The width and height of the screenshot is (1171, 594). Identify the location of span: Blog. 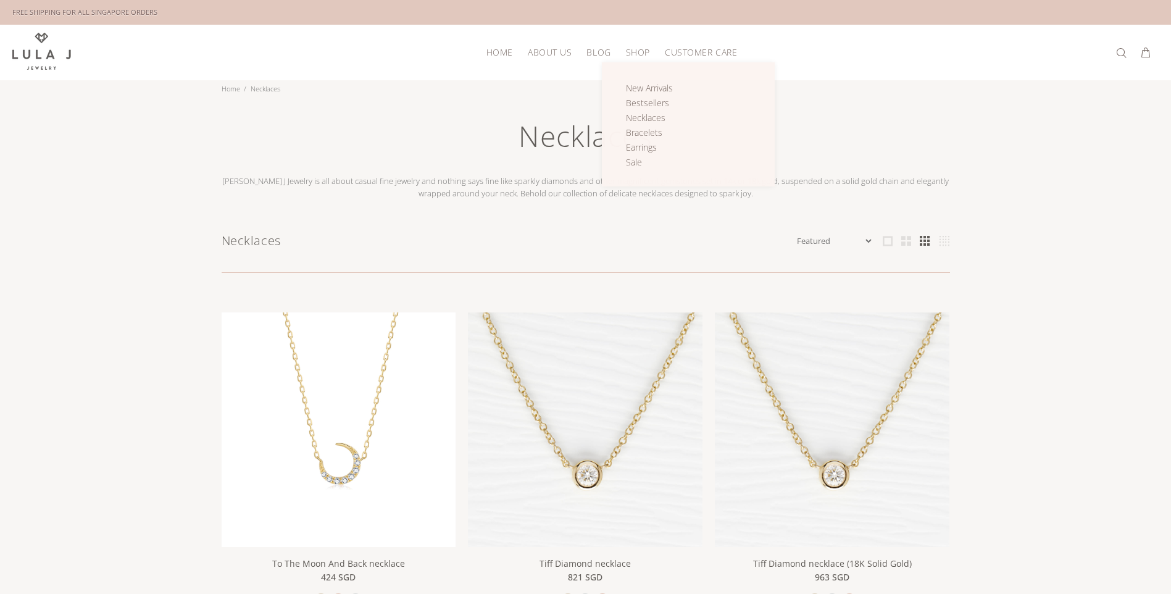
(598, 52).